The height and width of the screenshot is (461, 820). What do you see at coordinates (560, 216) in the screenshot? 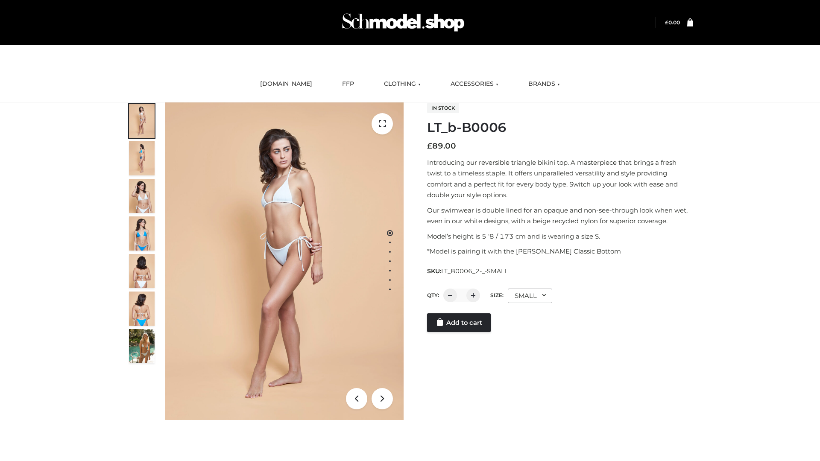
I see `p: Our swimwear is double lined for an opaque and non-see-through look when wet, even in our white d...` at bounding box center [560, 216].